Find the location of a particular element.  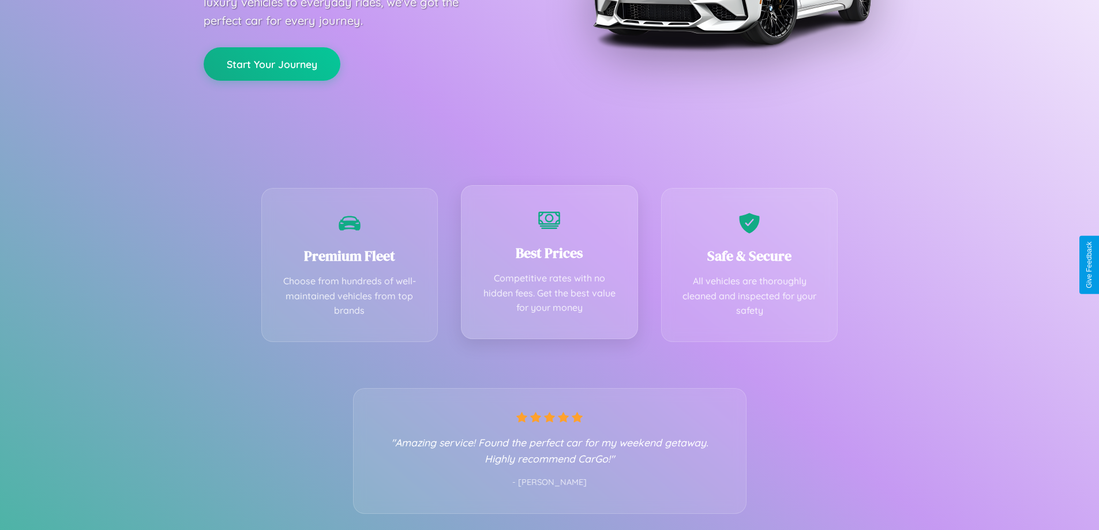

h3: Premium Fleet is located at coordinates (350, 256).